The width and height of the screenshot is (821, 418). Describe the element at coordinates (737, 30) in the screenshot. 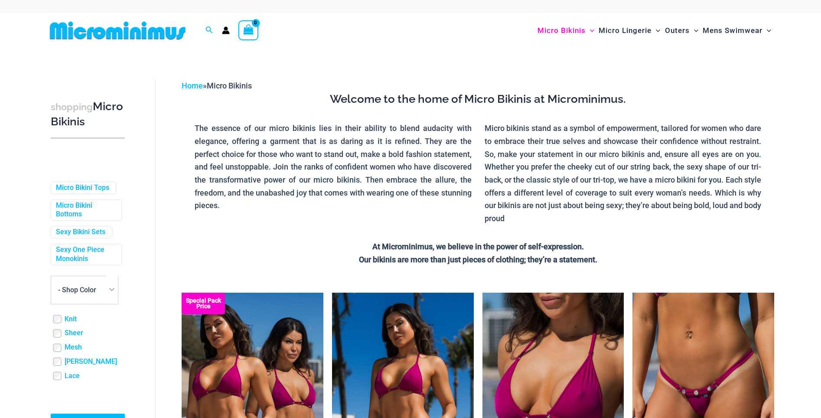

I see `a: Mens SwimwearMenu ToggleMenu Toggle` at that location.